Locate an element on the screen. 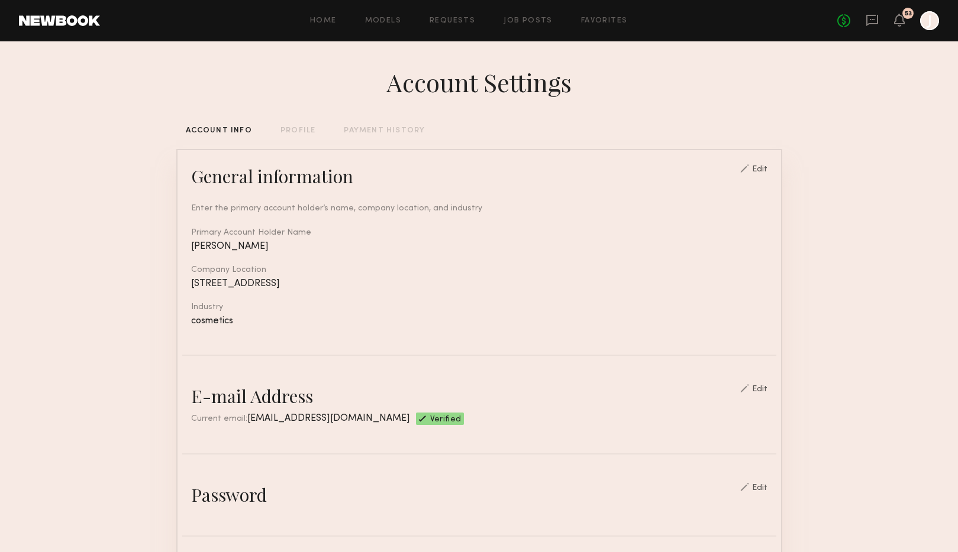  div: ACCOUNT INFO is located at coordinates (219, 131).